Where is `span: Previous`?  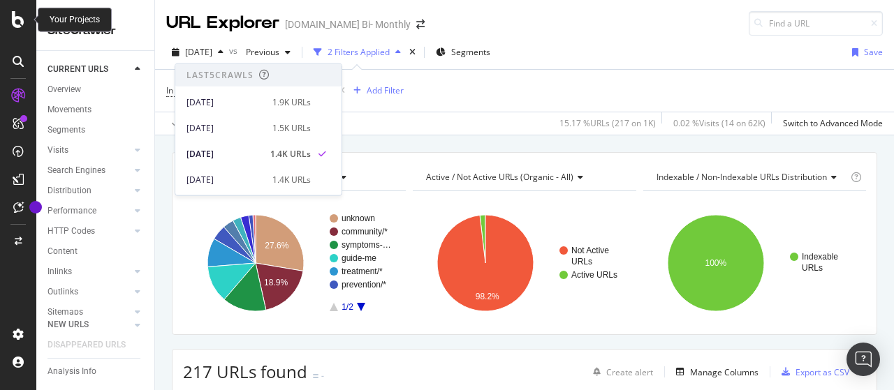 span: Previous is located at coordinates (260, 52).